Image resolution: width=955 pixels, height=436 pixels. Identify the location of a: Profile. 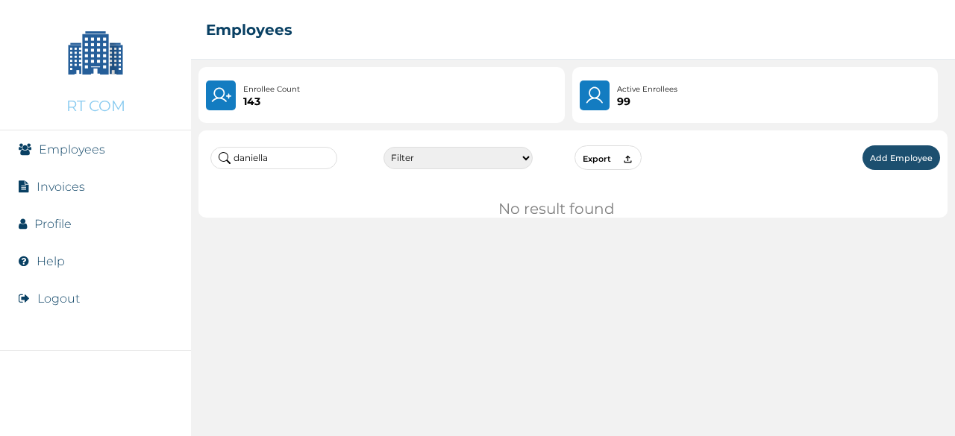
(53, 224).